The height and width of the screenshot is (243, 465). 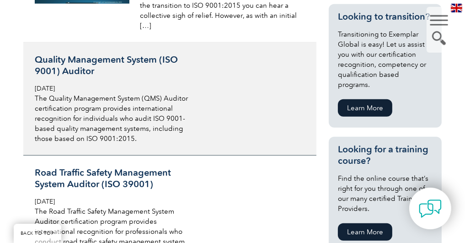 I want to click on h3: Looking for a training course?, so click(x=386, y=155).